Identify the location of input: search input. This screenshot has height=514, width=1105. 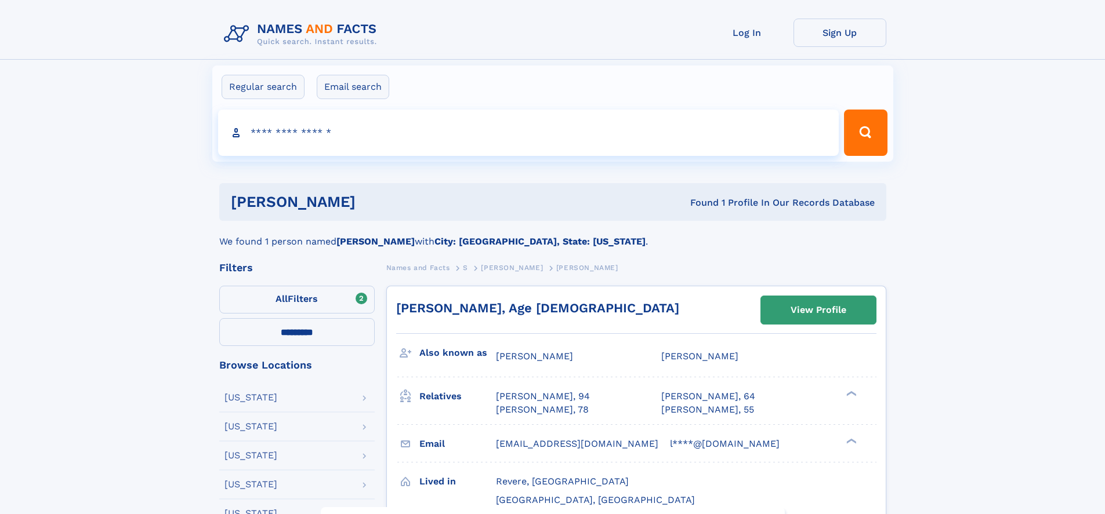
(528, 133).